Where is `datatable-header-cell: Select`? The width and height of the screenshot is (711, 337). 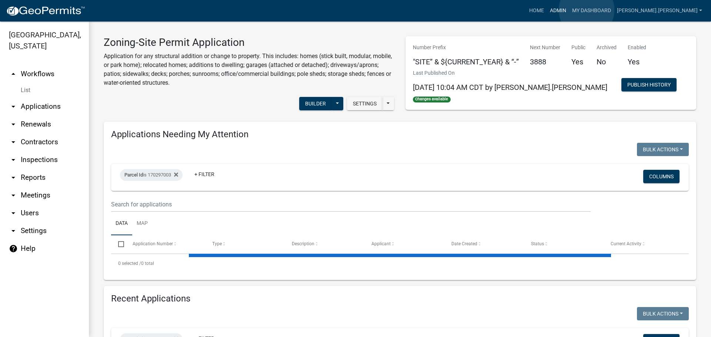
datatable-header-cell: Select is located at coordinates (118, 244).